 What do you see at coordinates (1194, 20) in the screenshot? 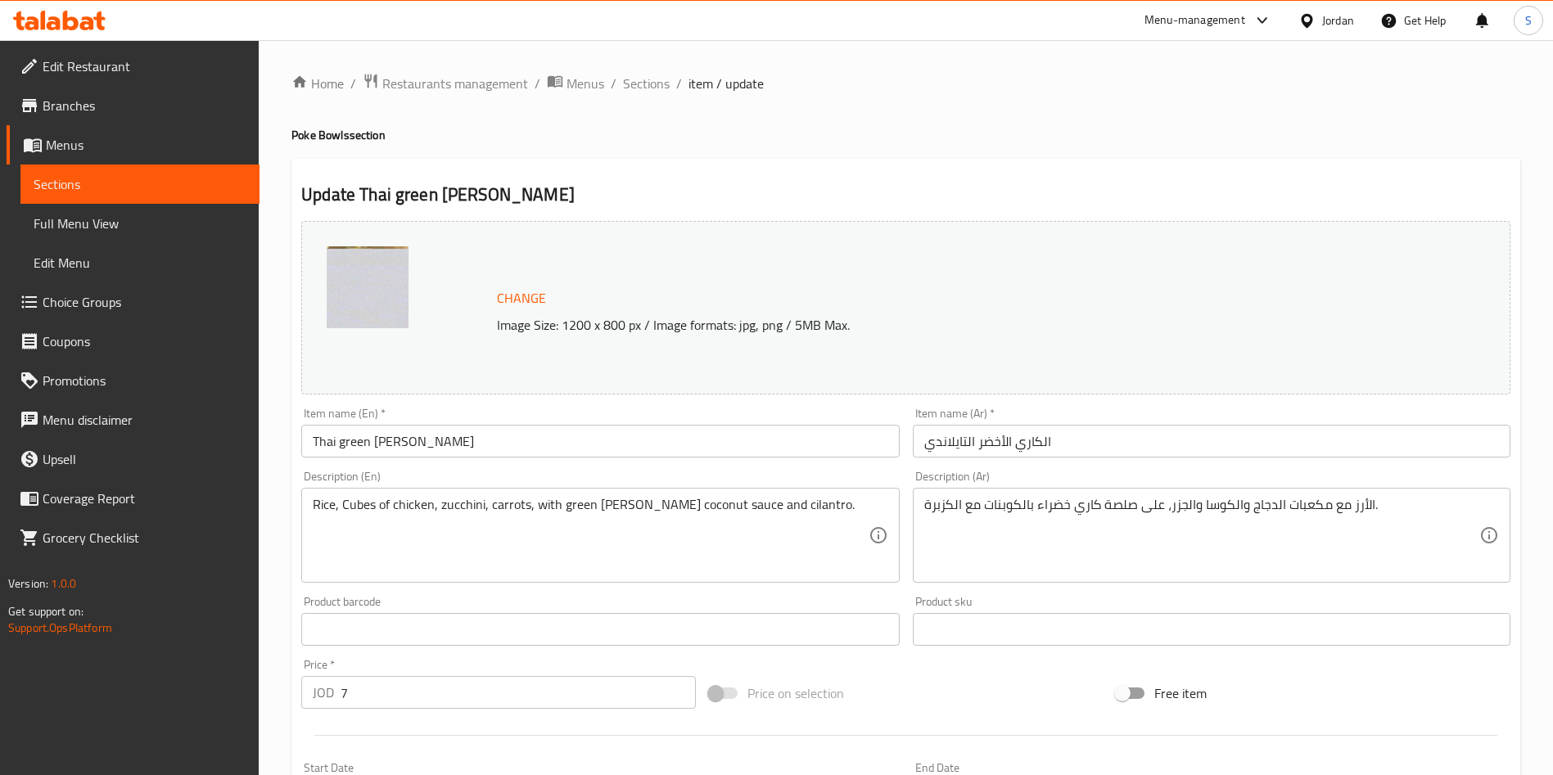
I see `div: Menu-management` at bounding box center [1194, 20].